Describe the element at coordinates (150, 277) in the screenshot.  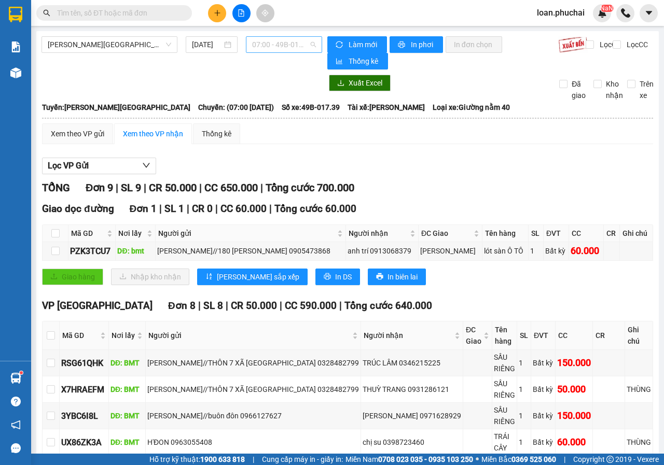
I see `button: downloadNhập kho nhận` at that location.